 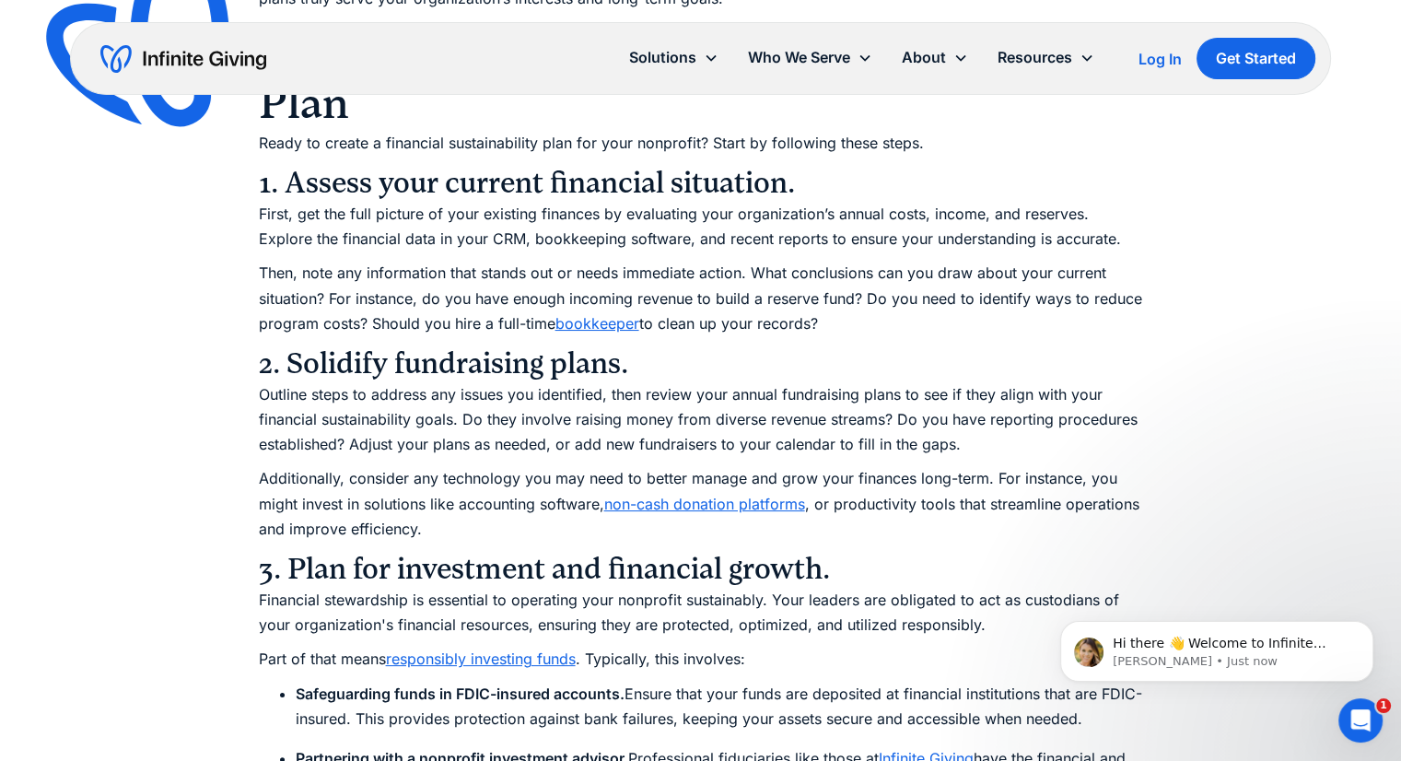 What do you see at coordinates (701, 364) in the screenshot?
I see `h3: 2. Solidify fundraising plans.` at bounding box center [701, 364].